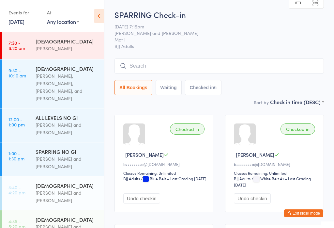 The image size is (334, 228). What do you see at coordinates (17, 190) in the screenshot?
I see `time: 3:40 - 4:20 pm` at bounding box center [17, 190].